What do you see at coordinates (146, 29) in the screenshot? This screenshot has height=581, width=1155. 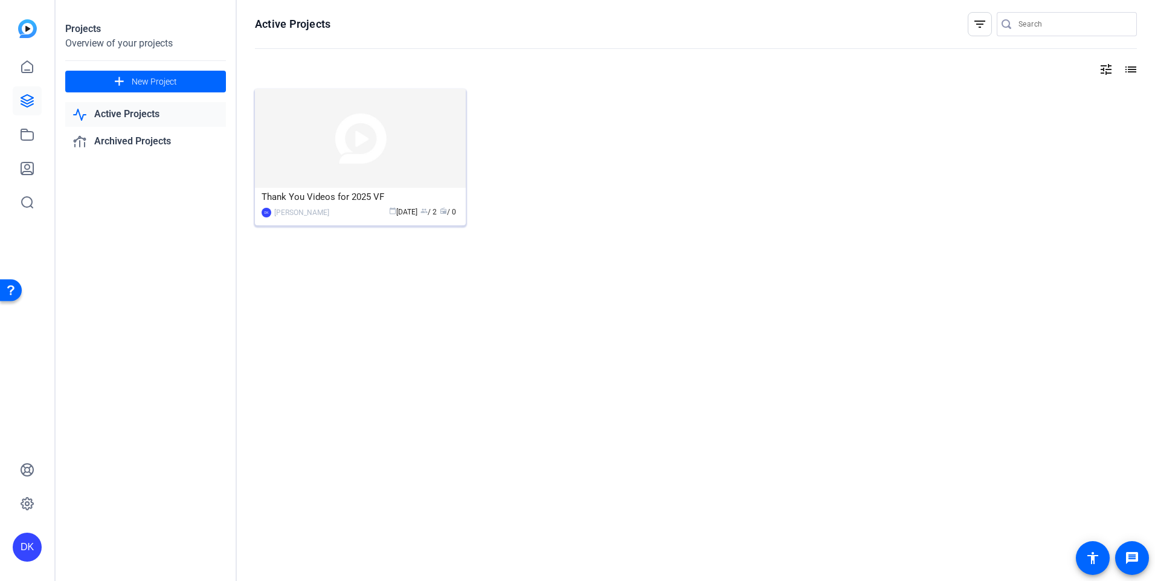 I see `div: Projects` at bounding box center [146, 29].